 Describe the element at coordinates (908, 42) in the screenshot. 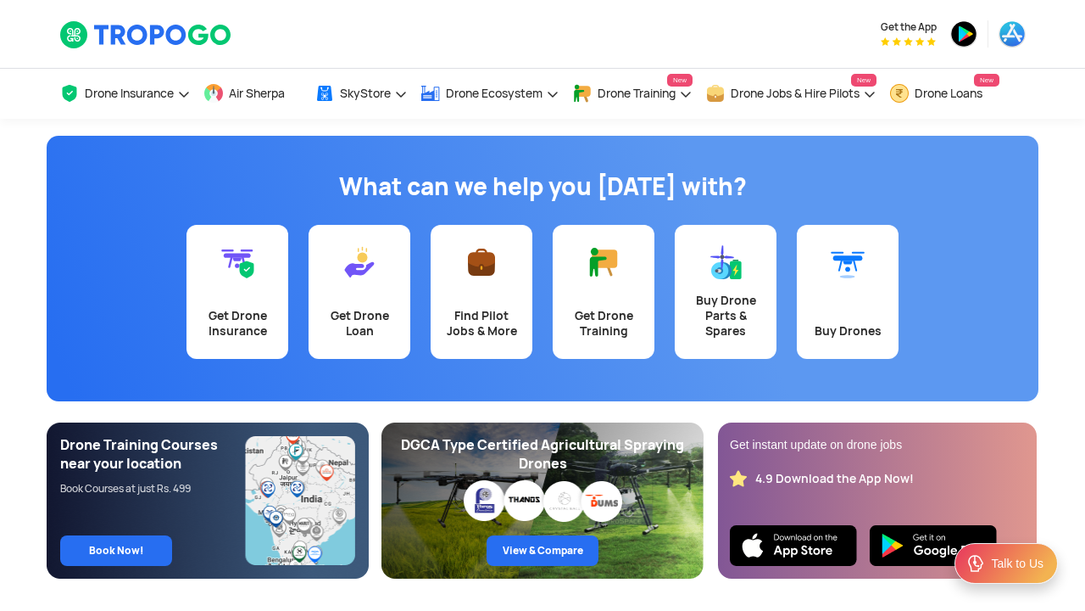

I see `img: App Raking` at that location.